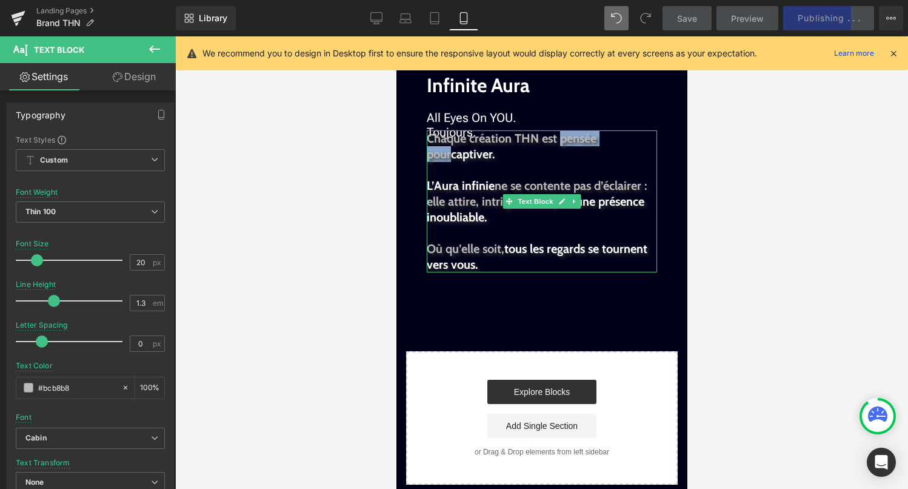  Describe the element at coordinates (140, 165) in the screenshot. I see `b: ne se contente pas d’éclairer : elle attire, intrigue et impose` at that location.